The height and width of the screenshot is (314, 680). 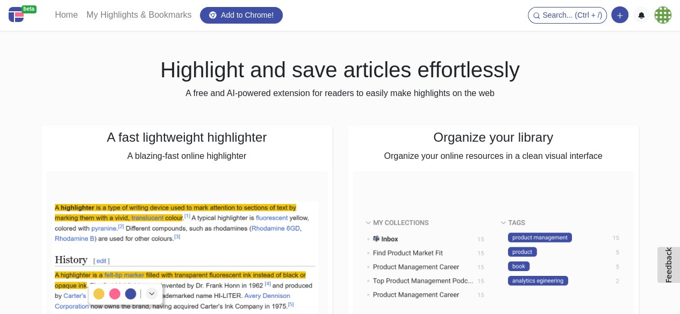 I want to click on a: Home, so click(x=66, y=15).